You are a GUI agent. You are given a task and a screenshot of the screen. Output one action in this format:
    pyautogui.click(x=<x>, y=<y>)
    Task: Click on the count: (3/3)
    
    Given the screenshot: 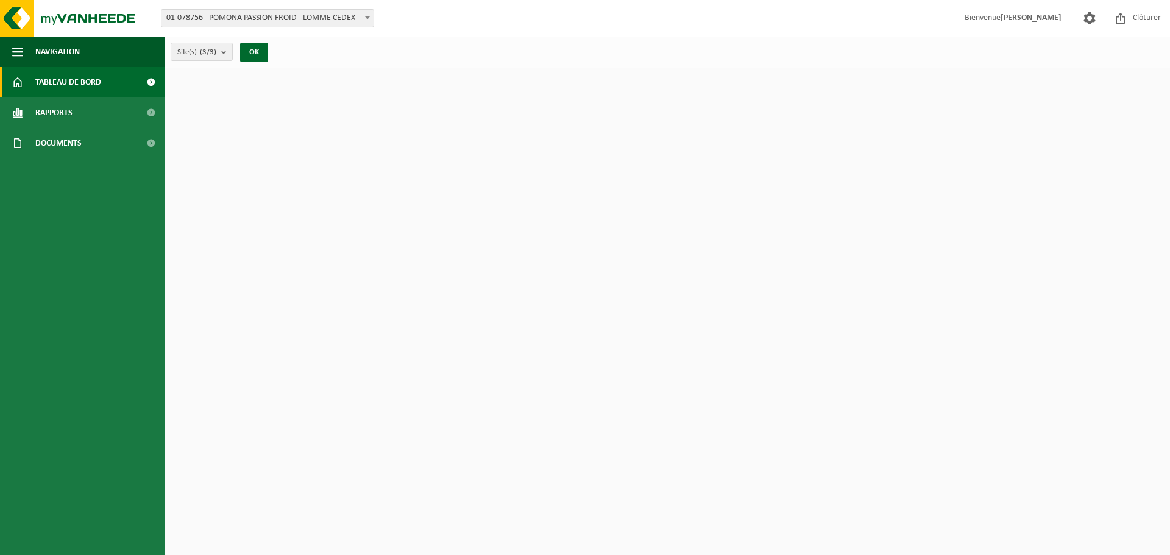 What is the action you would take?
    pyautogui.click(x=208, y=52)
    